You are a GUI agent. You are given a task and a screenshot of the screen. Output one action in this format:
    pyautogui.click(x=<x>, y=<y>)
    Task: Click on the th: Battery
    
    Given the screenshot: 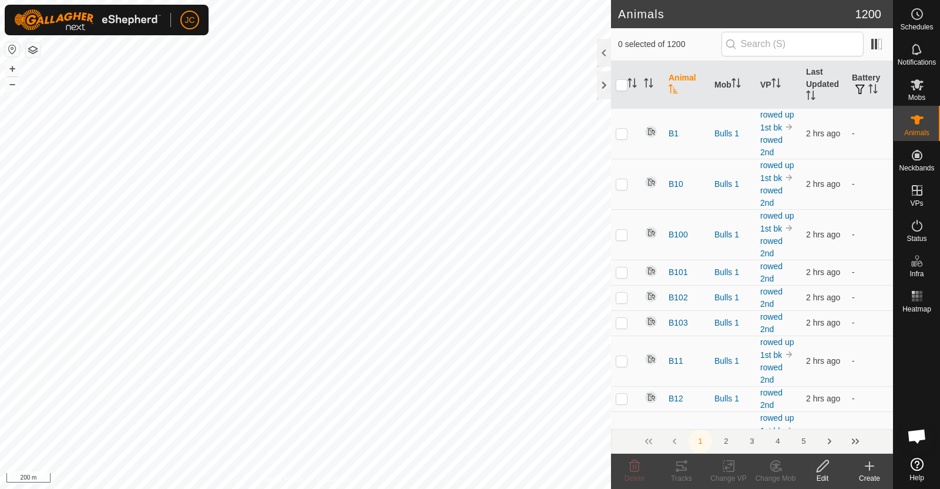 What is the action you would take?
    pyautogui.click(x=870, y=85)
    